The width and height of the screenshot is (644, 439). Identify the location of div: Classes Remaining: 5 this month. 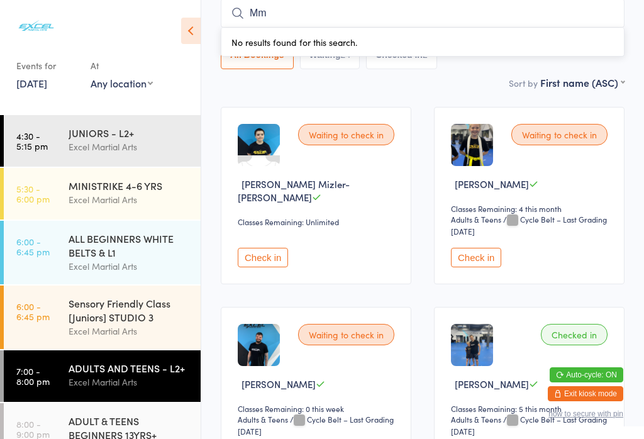
(531, 408).